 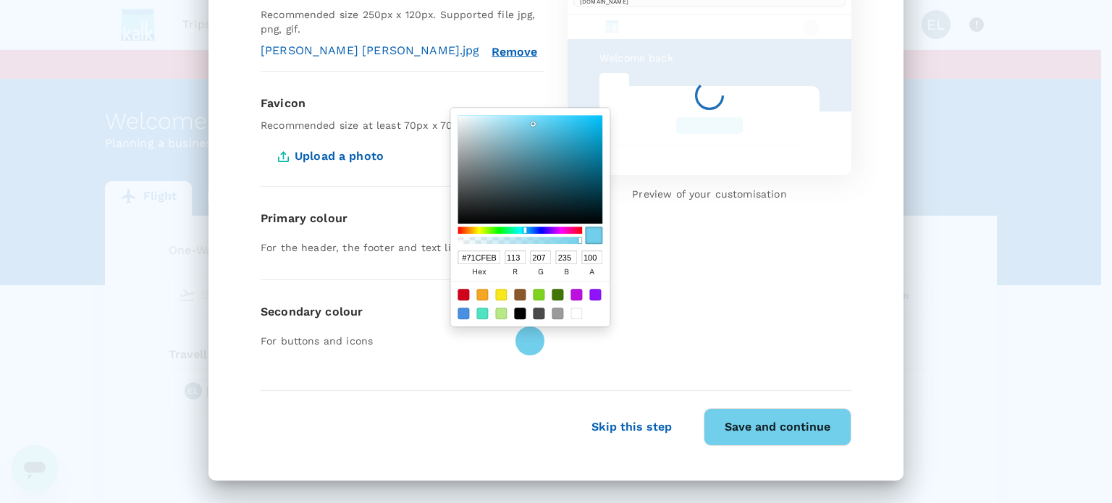 What do you see at coordinates (382, 341) in the screenshot?
I see `p: For buttons and icons` at bounding box center [382, 341].